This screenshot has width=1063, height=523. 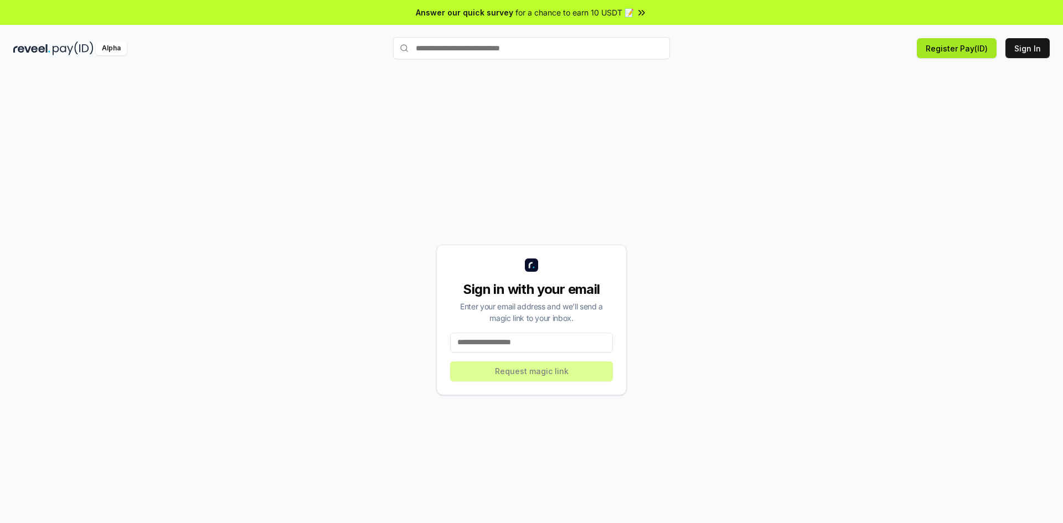 I want to click on button: Sign In, so click(x=1028, y=48).